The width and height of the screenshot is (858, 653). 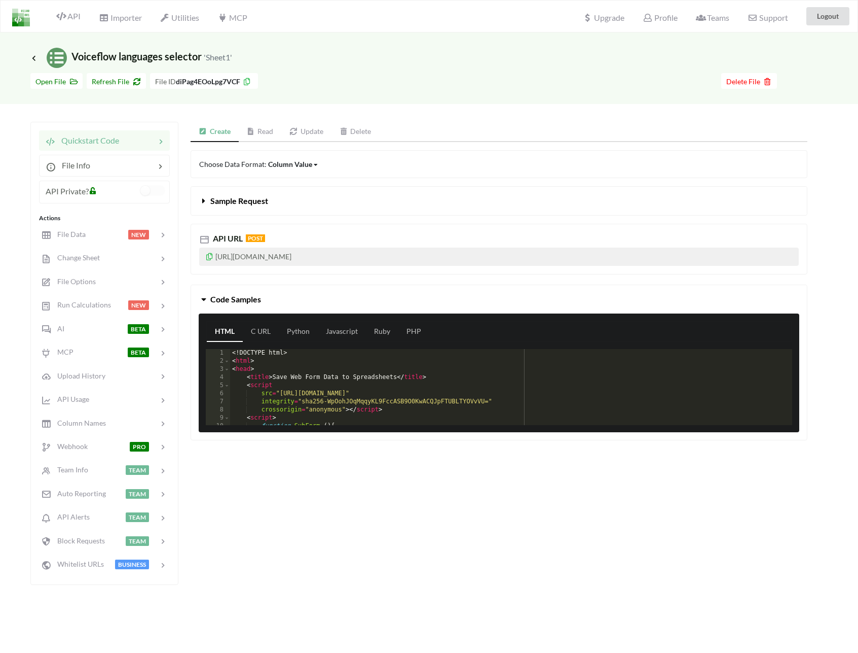 I want to click on span: Choose Data Format:, so click(x=259, y=164).